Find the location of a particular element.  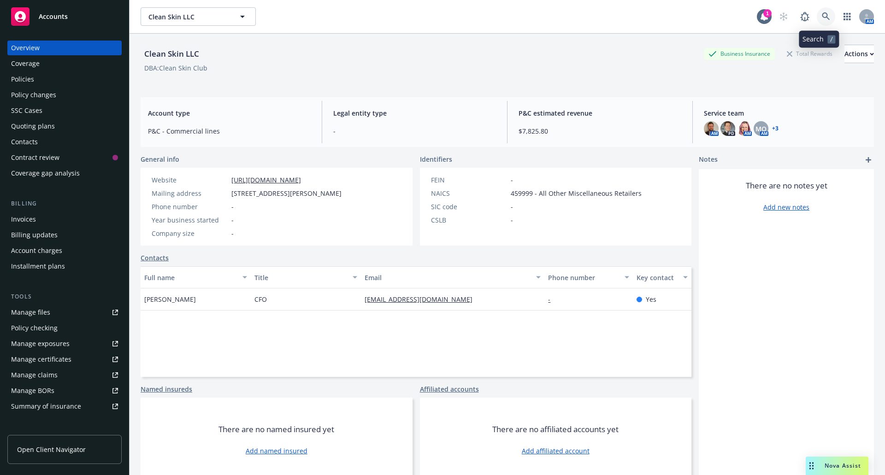

a: Accounts is located at coordinates (65, 17).